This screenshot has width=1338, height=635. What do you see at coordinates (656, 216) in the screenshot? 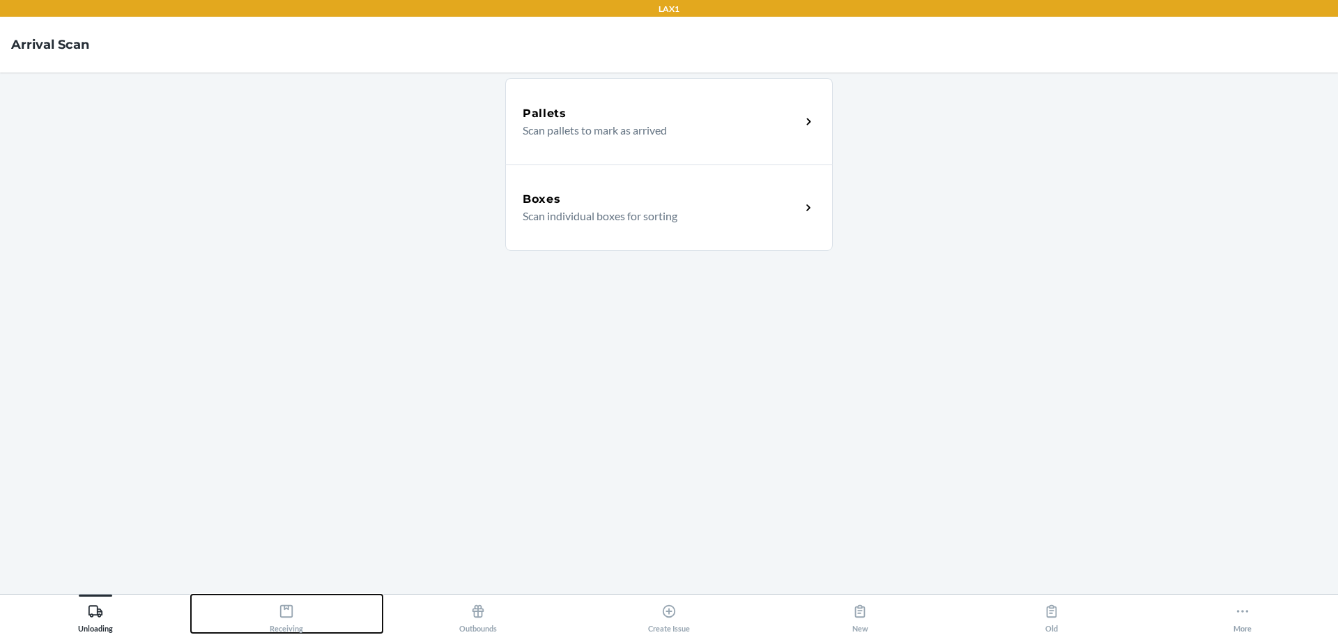
I see `p: Scan individual boxes for sorting` at bounding box center [656, 216].